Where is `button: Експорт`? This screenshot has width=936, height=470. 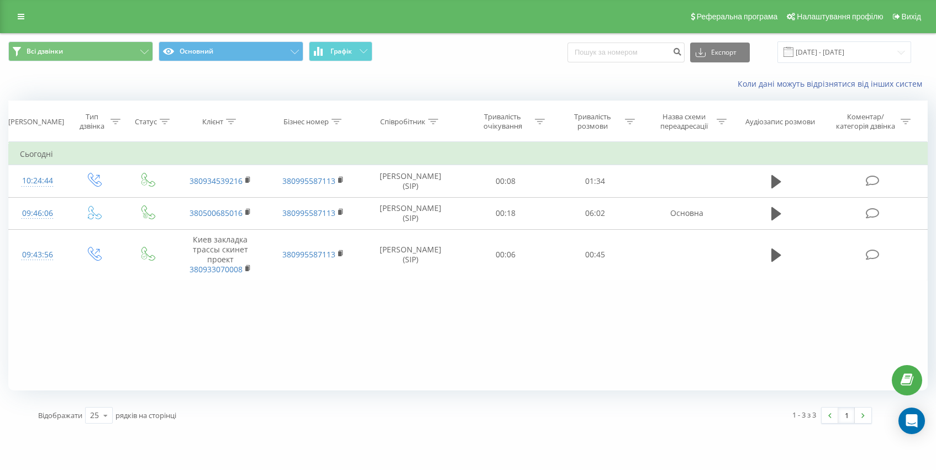 button: Експорт is located at coordinates (720, 52).